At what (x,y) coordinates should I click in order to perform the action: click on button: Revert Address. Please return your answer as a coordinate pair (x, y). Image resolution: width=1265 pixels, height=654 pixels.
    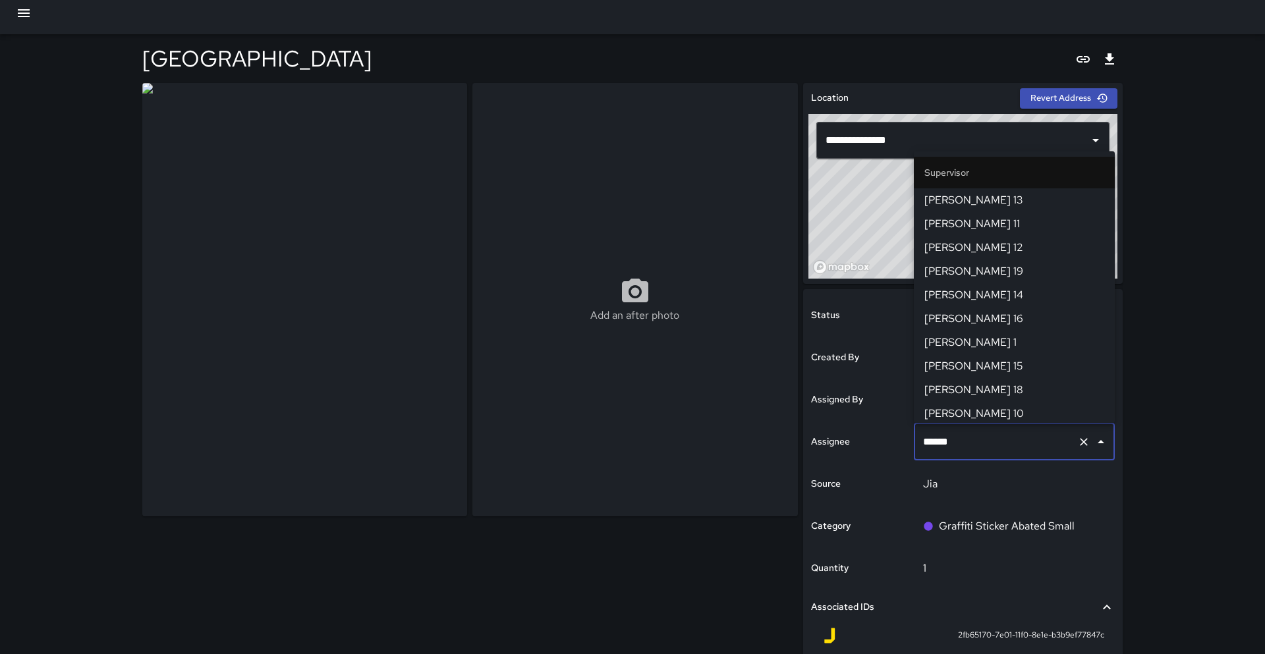
    Looking at the image, I should click on (1068, 98).